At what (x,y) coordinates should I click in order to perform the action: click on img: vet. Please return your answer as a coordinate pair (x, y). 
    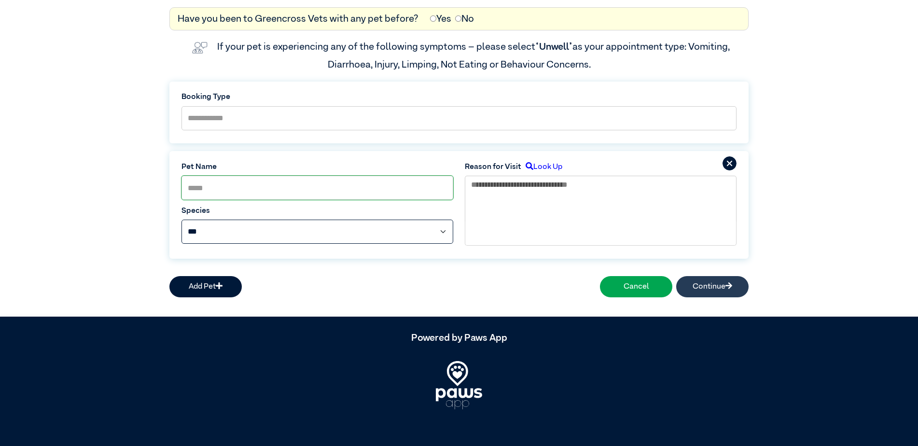
    Looking at the image, I should click on (200, 48).